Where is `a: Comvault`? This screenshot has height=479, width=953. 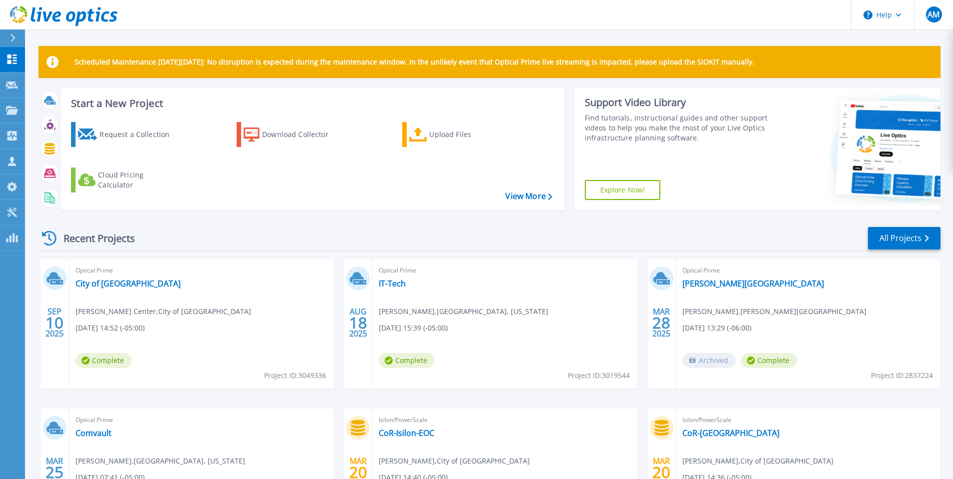 a: Comvault is located at coordinates (94, 433).